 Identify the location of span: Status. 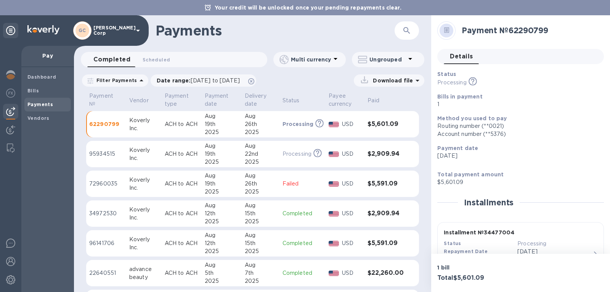
(296, 100).